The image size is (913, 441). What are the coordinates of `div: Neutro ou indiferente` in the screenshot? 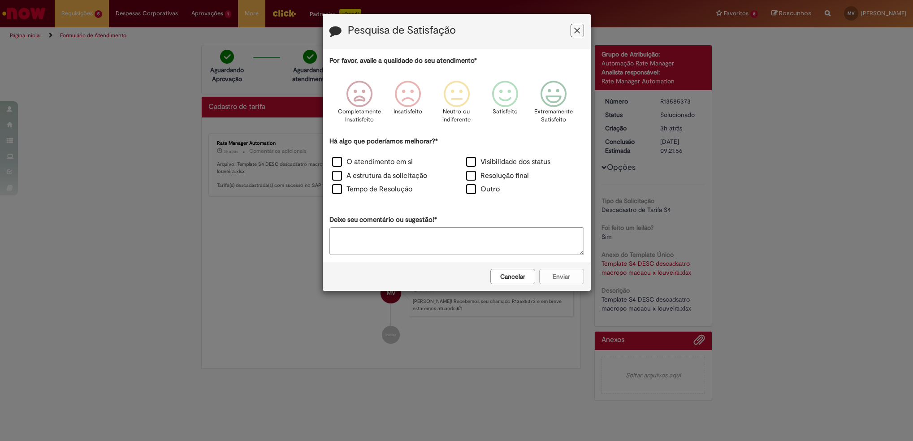 It's located at (456, 104).